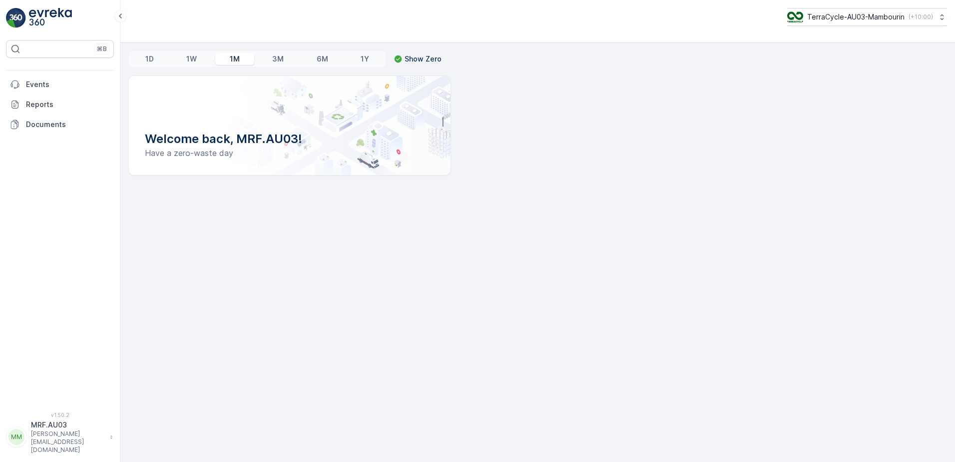 The image size is (955, 462). I want to click on p: Reports, so click(68, 104).